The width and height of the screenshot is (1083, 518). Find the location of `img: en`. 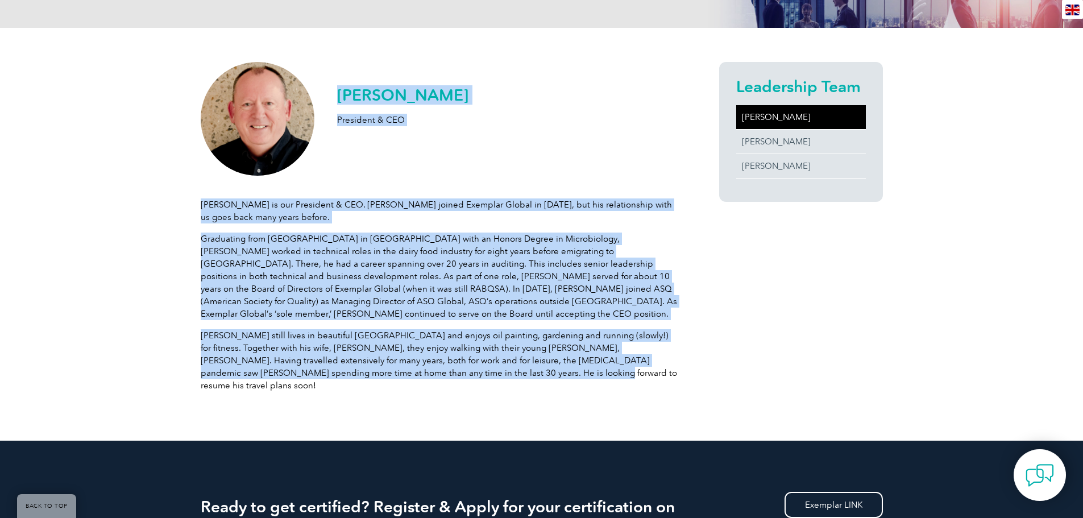

img: en is located at coordinates (1072, 10).